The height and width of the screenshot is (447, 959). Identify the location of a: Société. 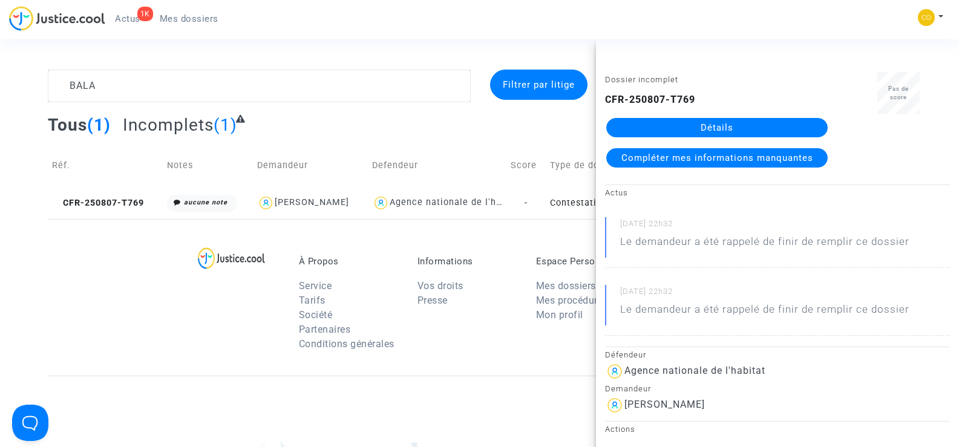
(316, 315).